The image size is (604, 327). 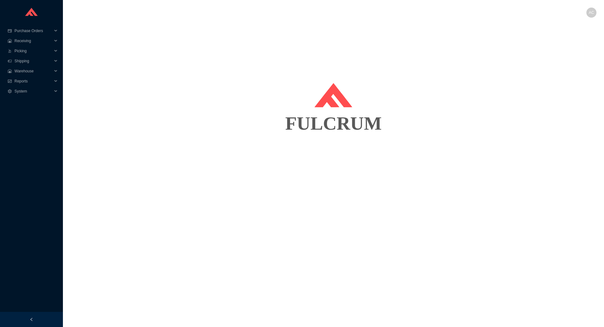 I want to click on span: left, so click(x=31, y=319).